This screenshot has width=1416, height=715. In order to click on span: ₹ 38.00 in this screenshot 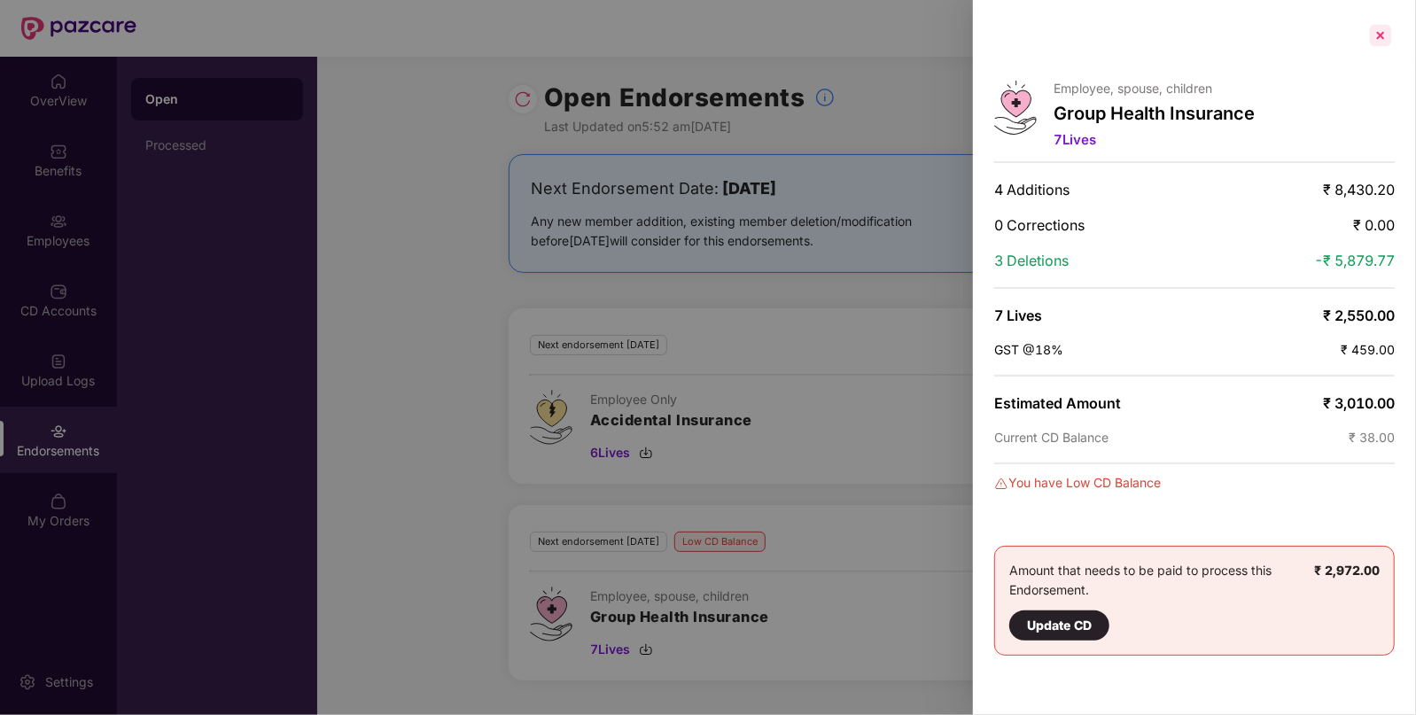, I will do `click(1372, 437)`.